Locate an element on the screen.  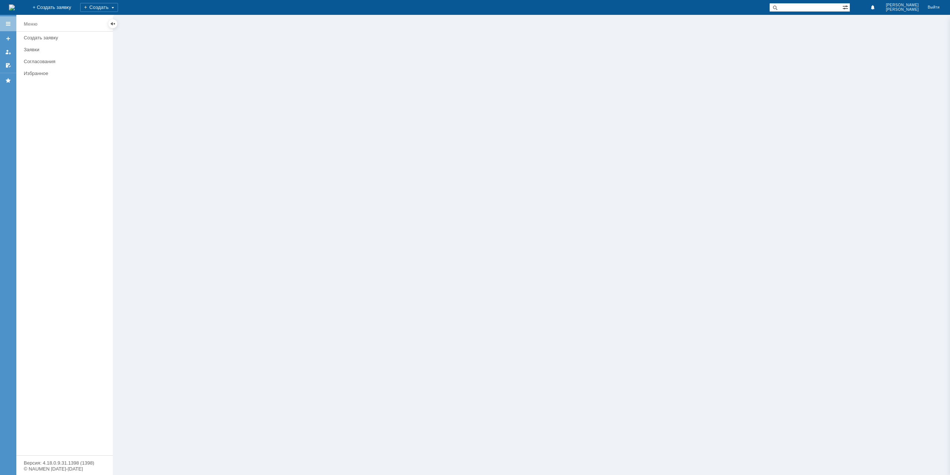
a: Согласования is located at coordinates (66, 61).